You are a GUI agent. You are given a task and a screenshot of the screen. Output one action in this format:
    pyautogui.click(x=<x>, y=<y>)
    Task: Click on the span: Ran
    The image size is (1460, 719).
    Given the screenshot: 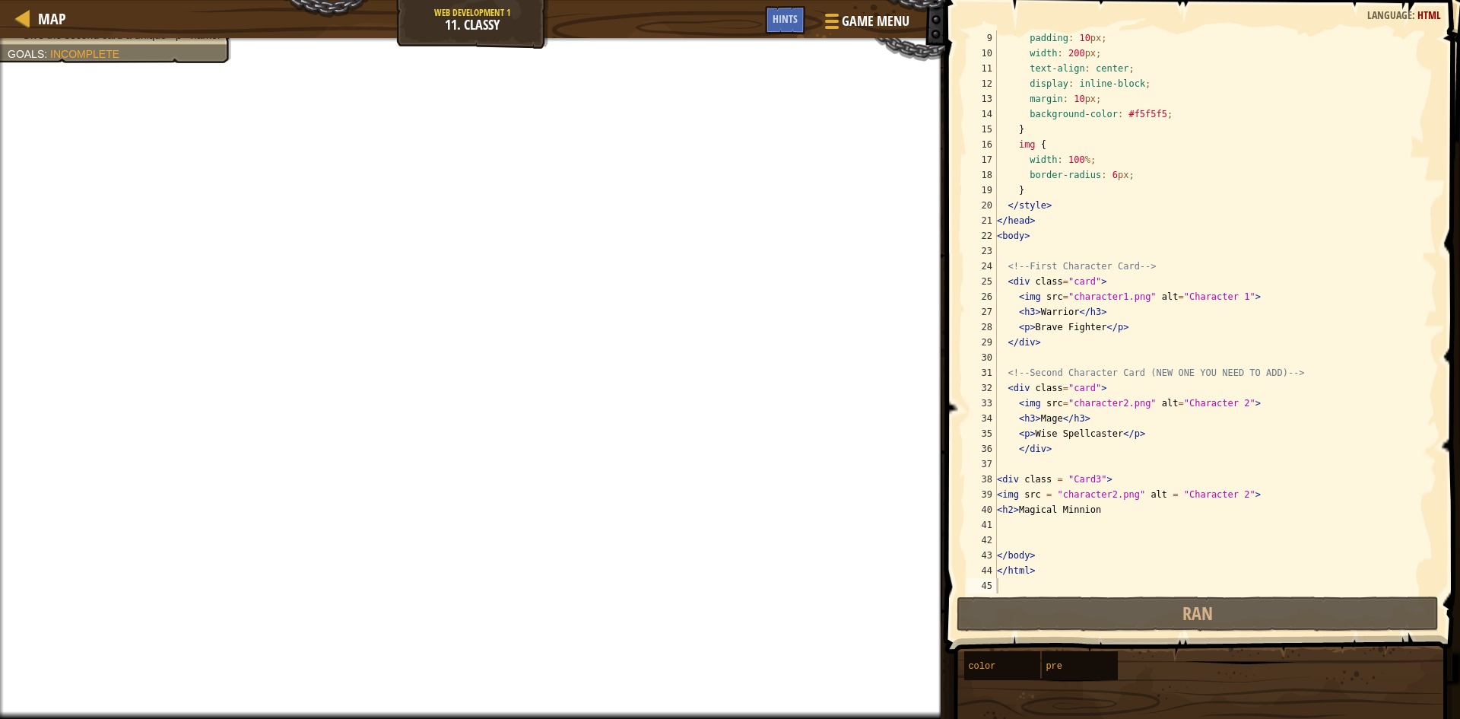 What is the action you would take?
    pyautogui.click(x=1198, y=613)
    